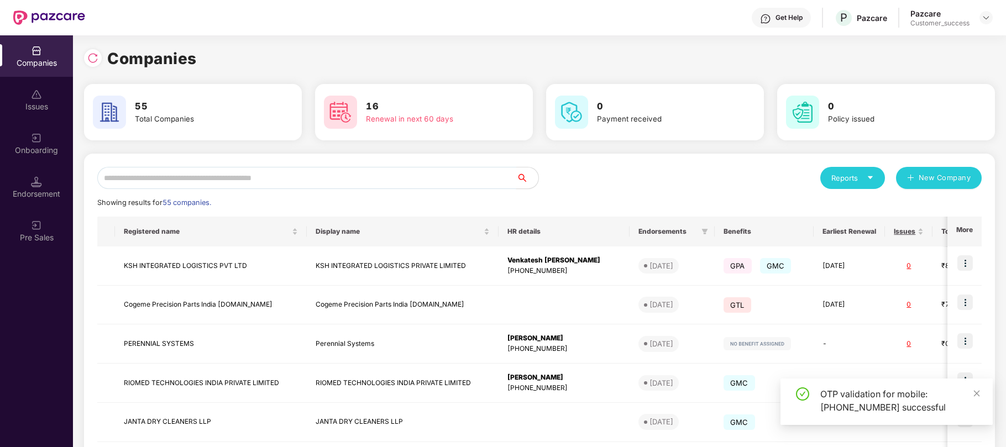  I want to click on span: plus, so click(910, 179).